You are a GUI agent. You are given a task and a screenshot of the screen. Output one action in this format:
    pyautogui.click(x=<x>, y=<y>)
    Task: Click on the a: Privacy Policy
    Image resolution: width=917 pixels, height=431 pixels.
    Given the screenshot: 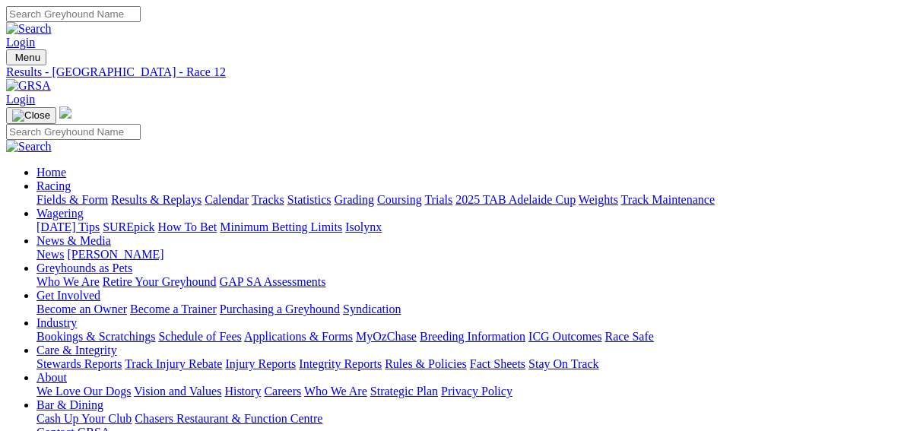 What is the action you would take?
    pyautogui.click(x=477, y=391)
    